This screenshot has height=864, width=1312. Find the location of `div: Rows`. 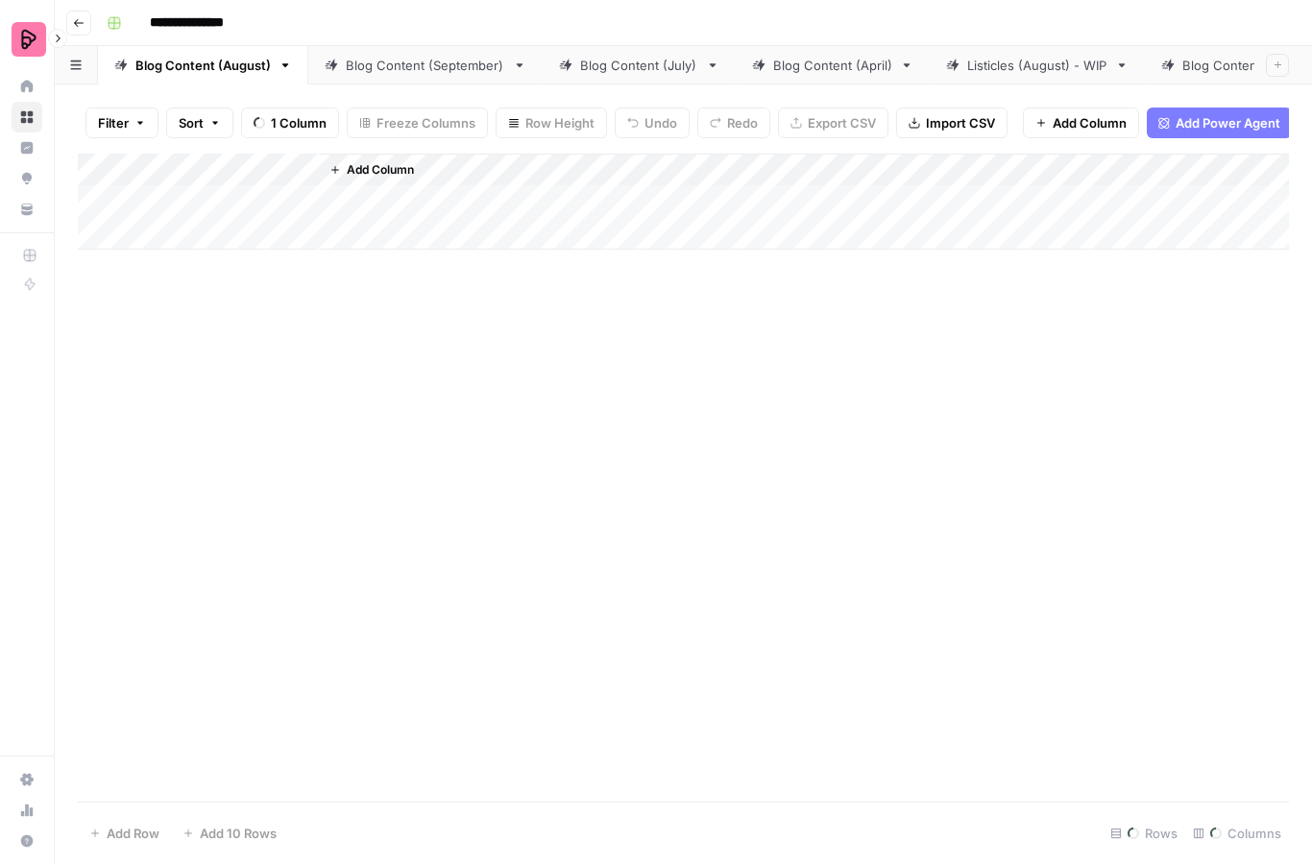

div: Rows is located at coordinates (1144, 833).